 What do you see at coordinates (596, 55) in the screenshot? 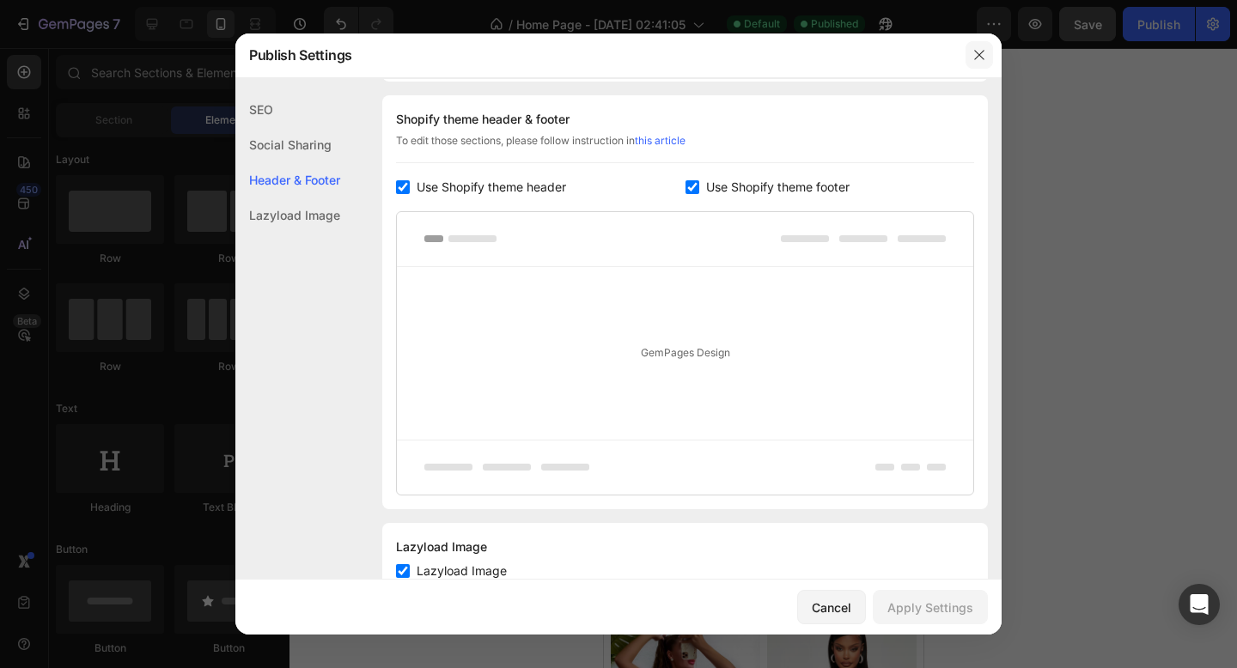
I see `div: Publish Settings` at bounding box center [596, 55].